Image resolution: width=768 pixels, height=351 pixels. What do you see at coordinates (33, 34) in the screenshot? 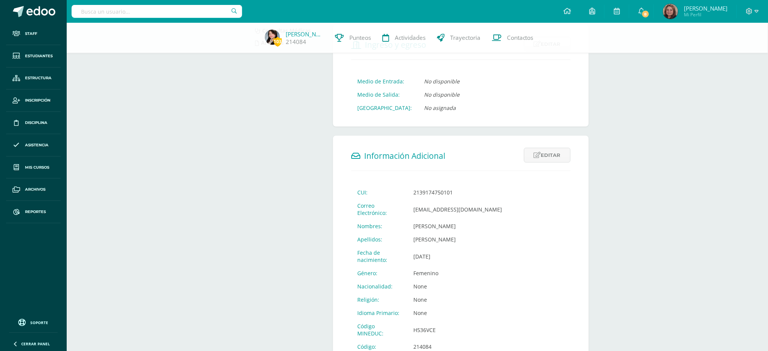
I see `a: Staff` at bounding box center [33, 34].